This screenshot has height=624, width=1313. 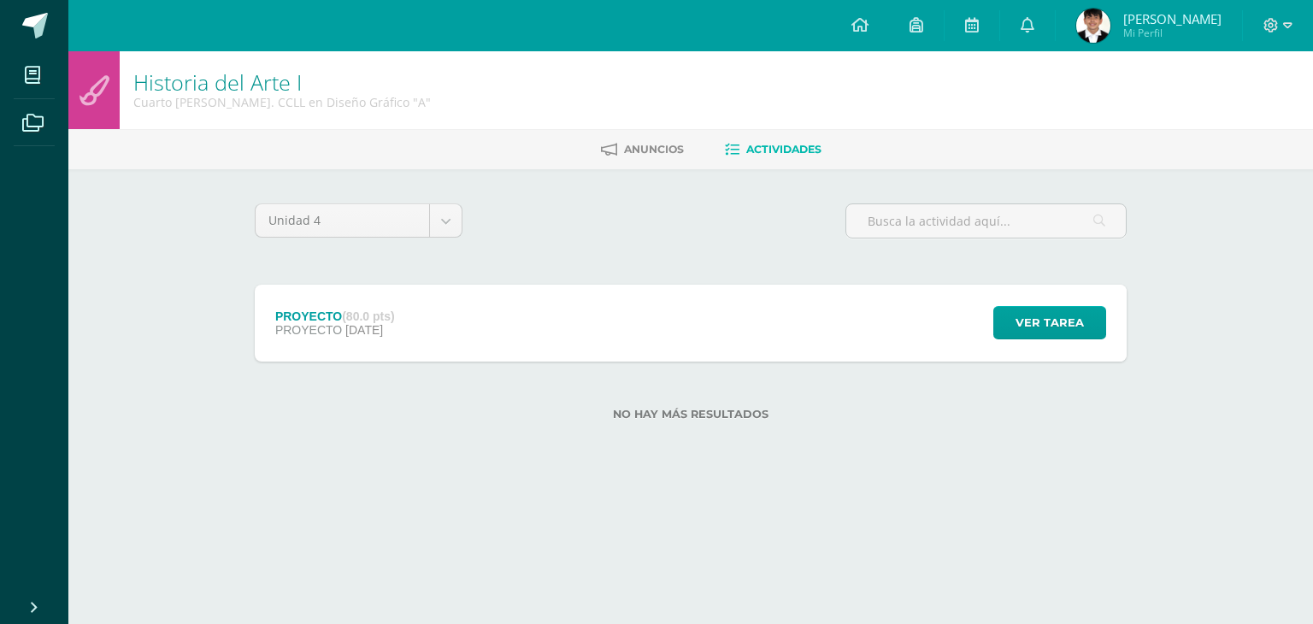 I want to click on h1: Historia del Arte I, so click(x=282, y=82).